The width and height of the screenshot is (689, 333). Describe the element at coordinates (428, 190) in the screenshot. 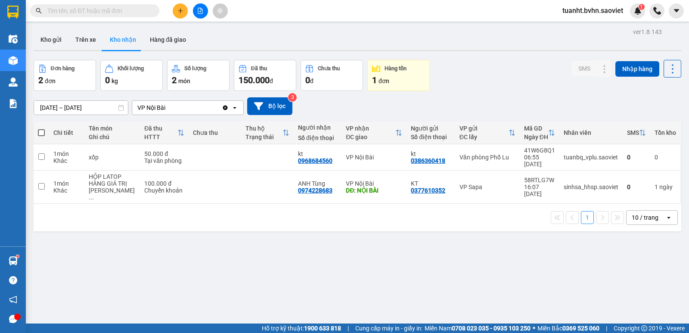

I see `div: 0377610352` at that location.